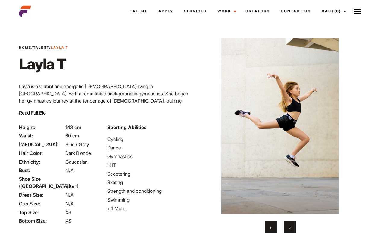 This screenshot has width=384, height=234. I want to click on li: Scootering, so click(147, 174).